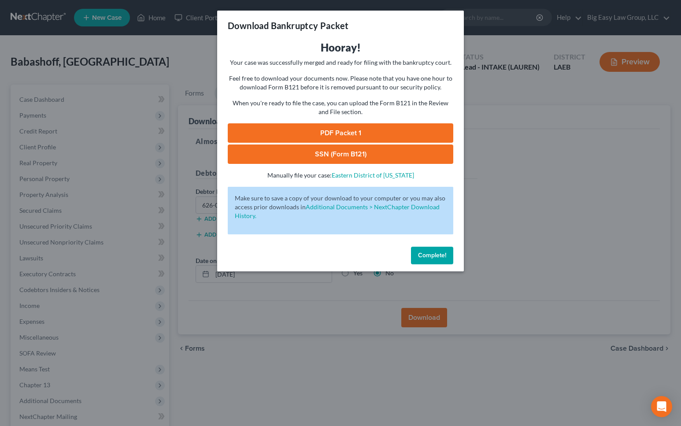 This screenshot has height=426, width=681. What do you see at coordinates (288, 26) in the screenshot?
I see `h3: Download Bankruptcy Packet` at bounding box center [288, 26].